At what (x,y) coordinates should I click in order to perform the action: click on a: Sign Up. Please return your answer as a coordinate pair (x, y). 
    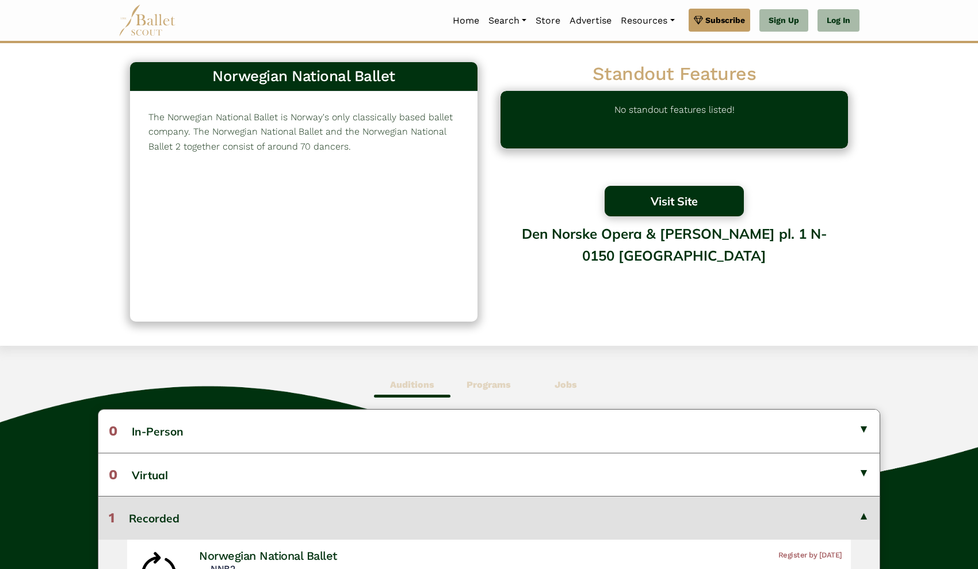
    Looking at the image, I should click on (784, 21).